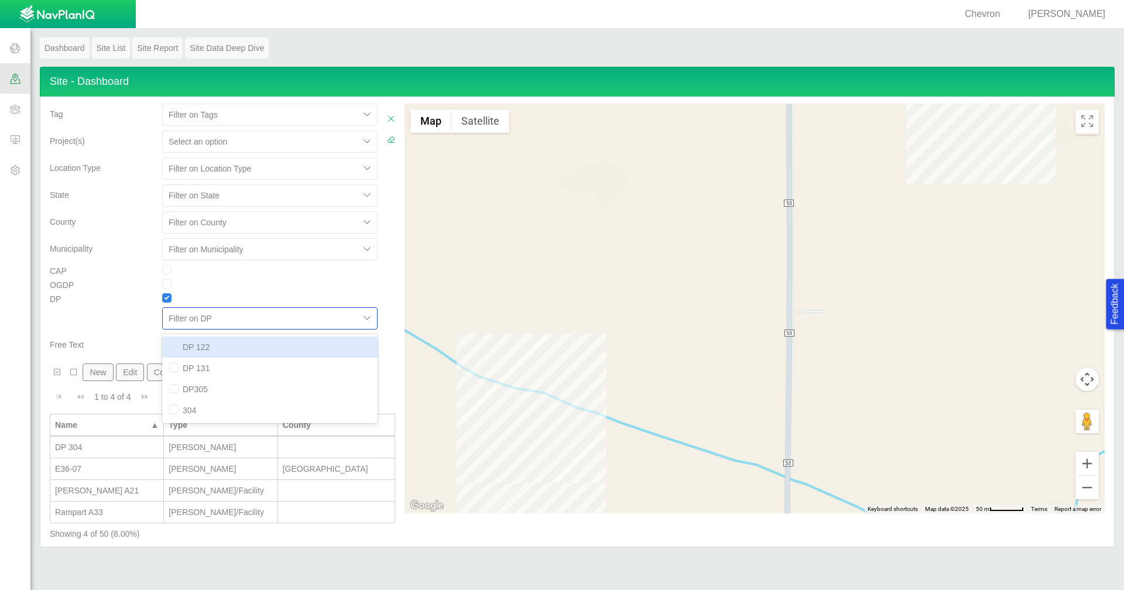 This screenshot has height=590, width=1124. What do you see at coordinates (223, 397) in the screenshot?
I see `div: Pagination` at bounding box center [223, 397].